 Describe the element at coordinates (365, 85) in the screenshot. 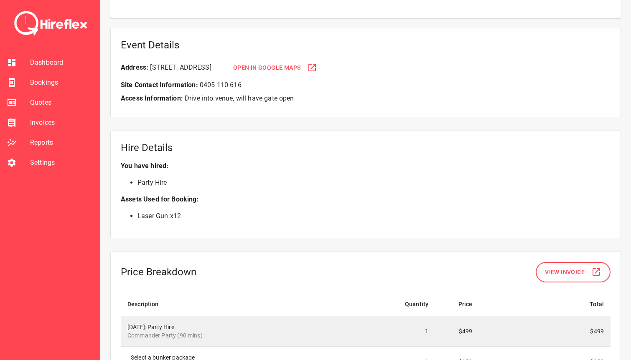

I see `p: 0405 110 616` at that location.